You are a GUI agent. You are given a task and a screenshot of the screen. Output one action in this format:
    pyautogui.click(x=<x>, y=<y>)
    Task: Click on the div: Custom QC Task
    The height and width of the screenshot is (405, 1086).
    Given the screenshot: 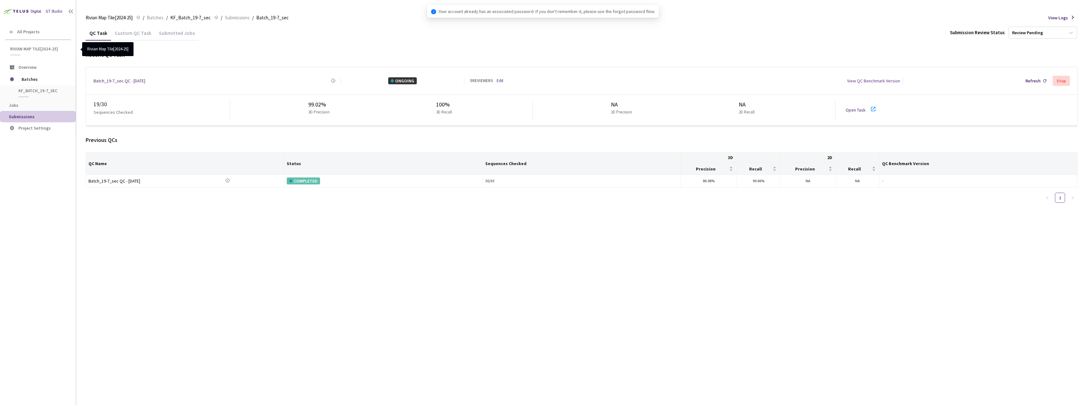 What is the action you would take?
    pyautogui.click(x=133, y=35)
    